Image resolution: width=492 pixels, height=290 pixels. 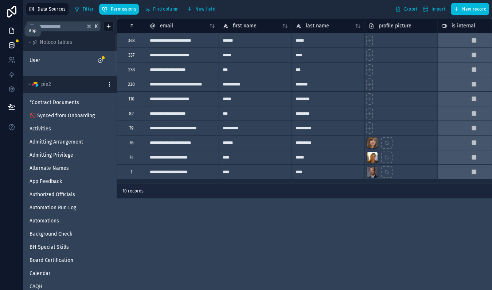 What do you see at coordinates (35, 61) in the screenshot?
I see `span: User` at bounding box center [35, 61].